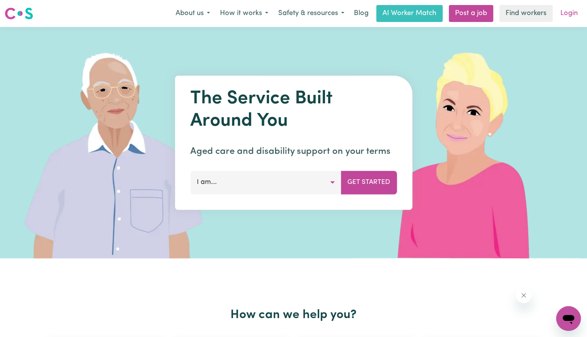  Describe the element at coordinates (244, 13) in the screenshot. I see `button: How it works` at that location.